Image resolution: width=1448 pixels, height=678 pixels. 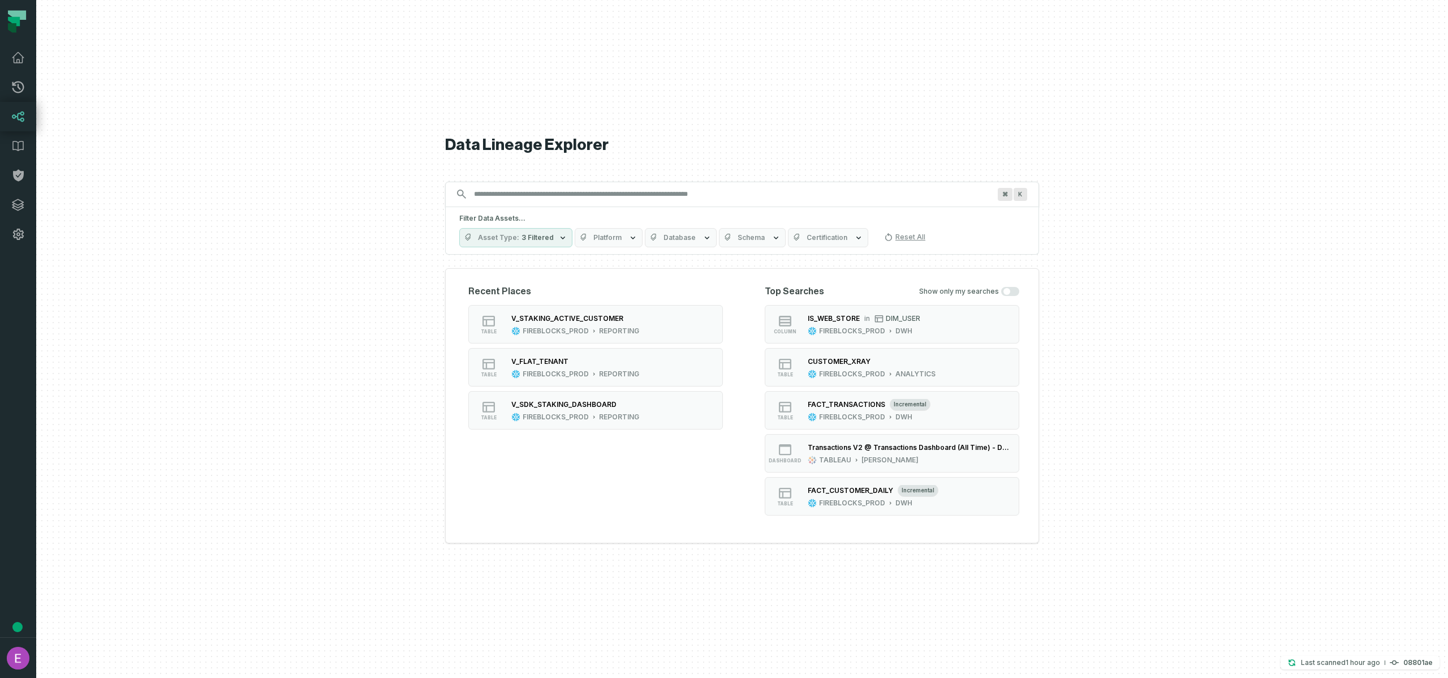 I want to click on h4: 08801ae, so click(x=1418, y=662).